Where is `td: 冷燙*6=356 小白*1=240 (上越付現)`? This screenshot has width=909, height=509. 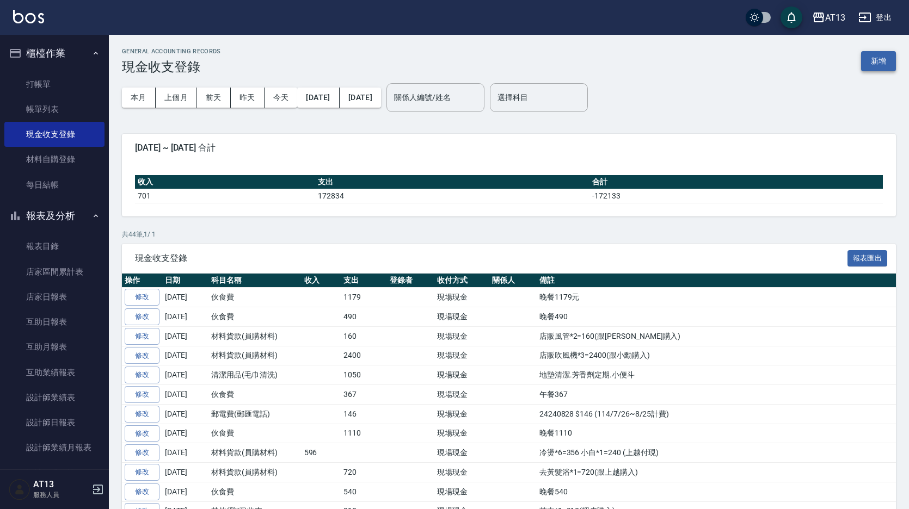 td: 冷燙*6=356 小白*1=240 (上越付現) is located at coordinates (716, 453).